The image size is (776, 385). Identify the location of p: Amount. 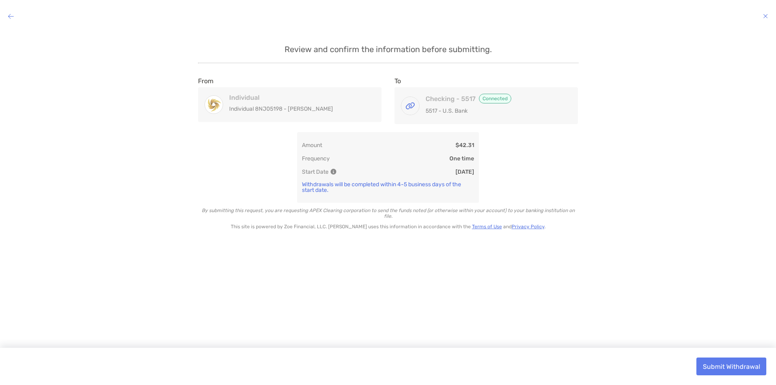
(312, 145).